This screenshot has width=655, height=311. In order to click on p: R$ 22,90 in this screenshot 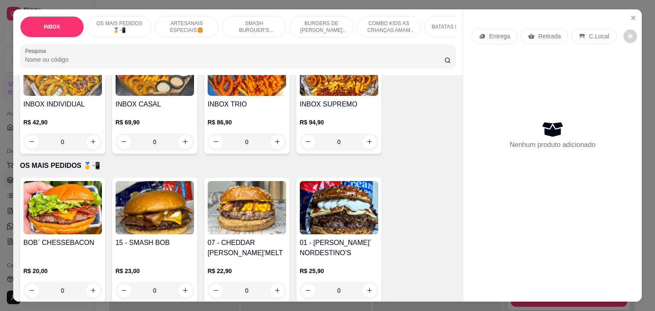, I will do `click(247, 271)`.